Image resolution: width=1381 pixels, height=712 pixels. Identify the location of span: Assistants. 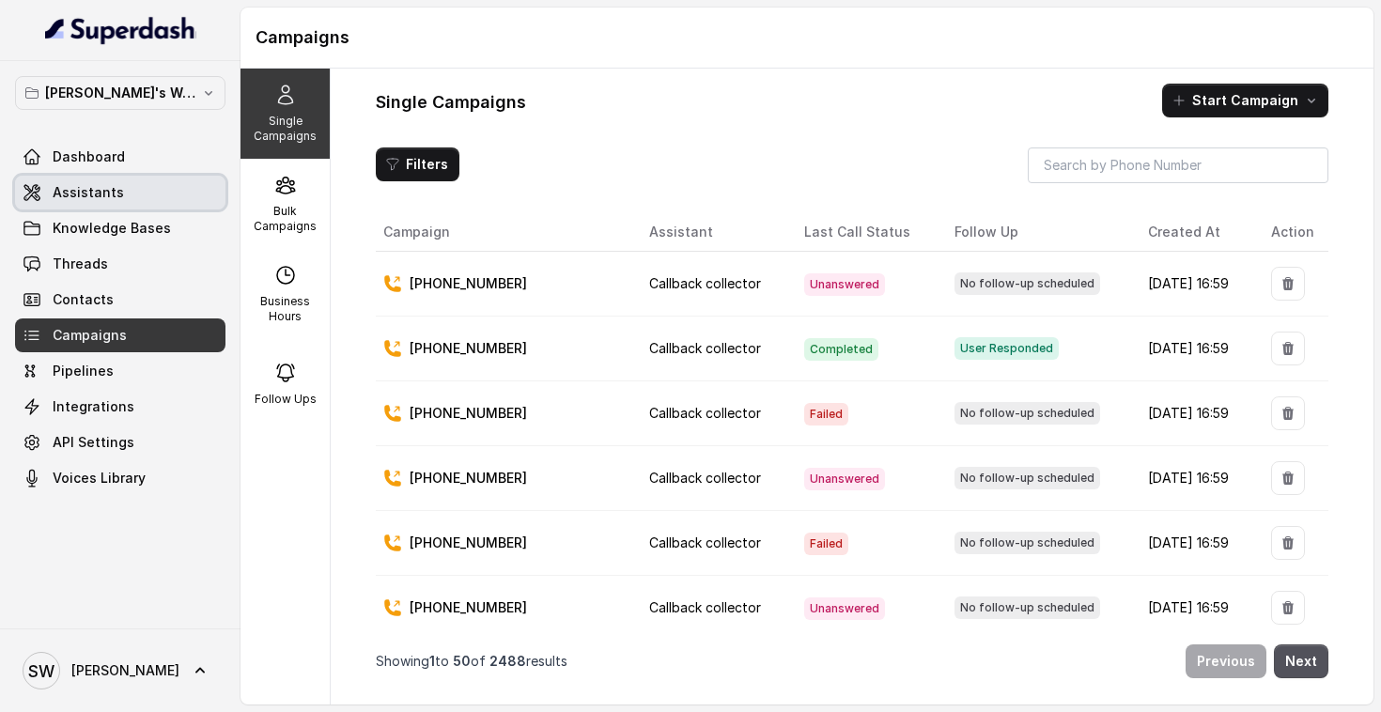
(88, 193).